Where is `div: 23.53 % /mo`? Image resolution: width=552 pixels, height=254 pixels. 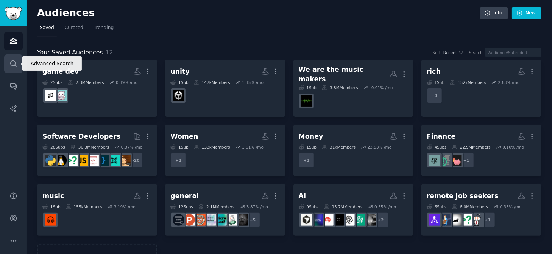 div: 23.53 % /mo is located at coordinates (380, 147).